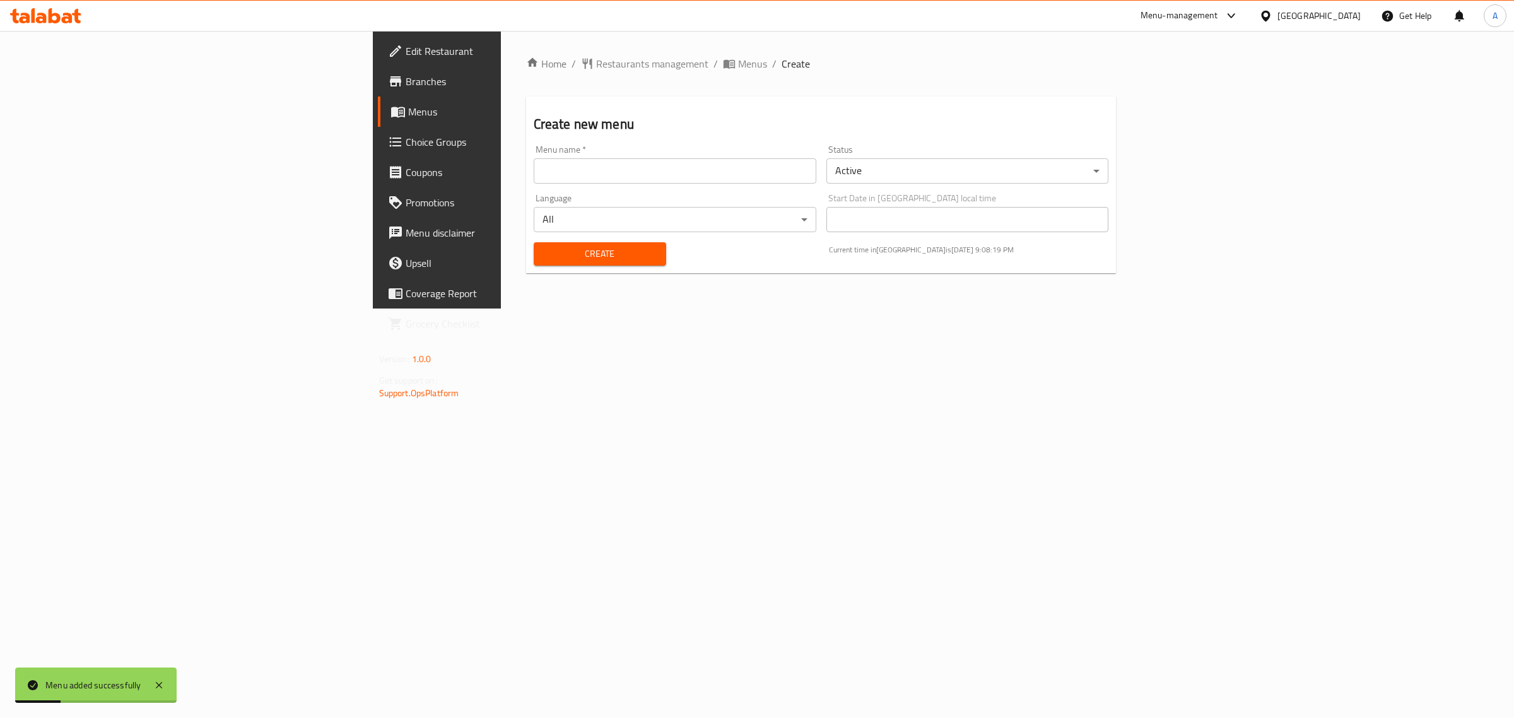  What do you see at coordinates (502, 142) in the screenshot?
I see `a: Choice Groups` at bounding box center [502, 142].